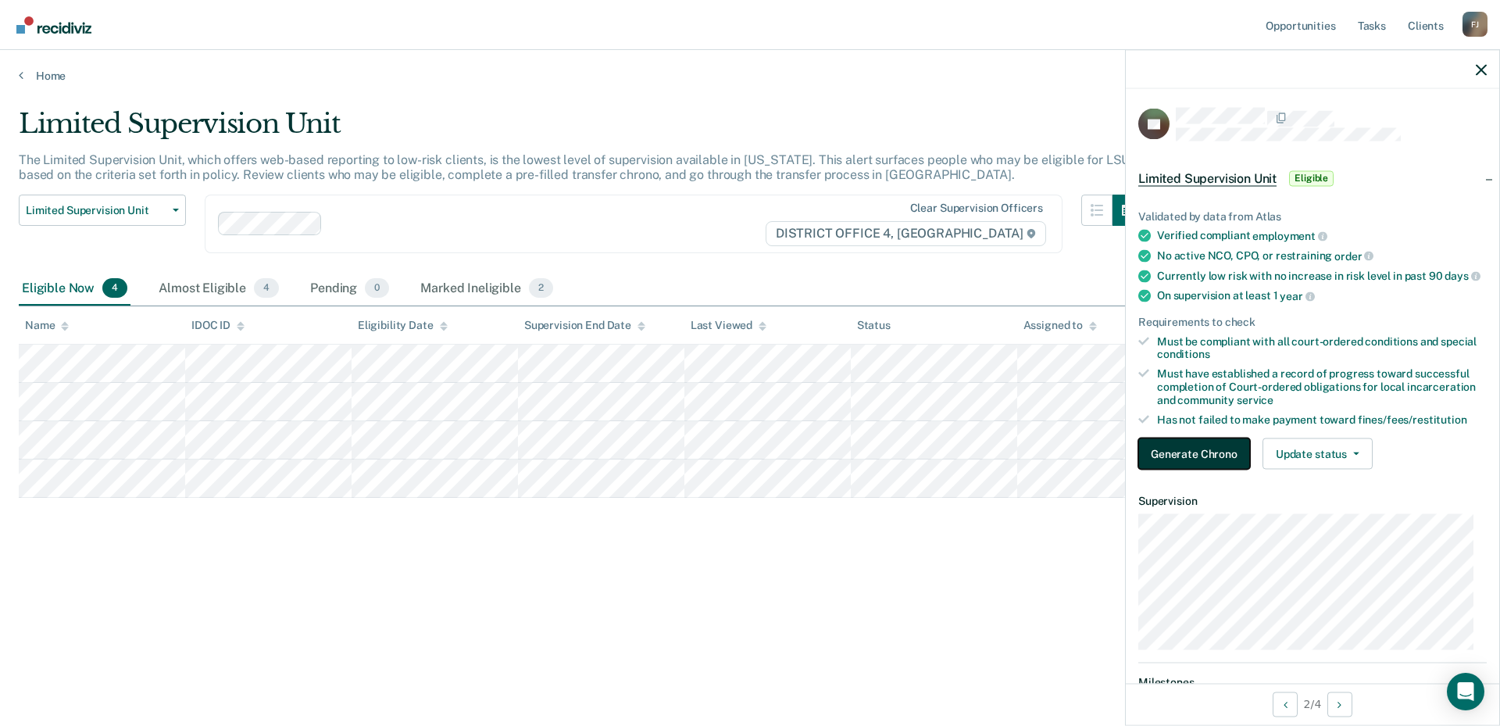 The width and height of the screenshot is (1500, 726). I want to click on div: On supervision at least 1, so click(1322, 296).